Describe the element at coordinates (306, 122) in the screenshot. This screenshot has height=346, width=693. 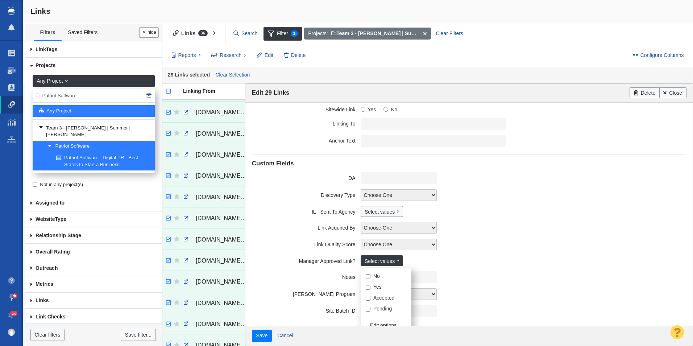
I see `label: Linking To` at that location.